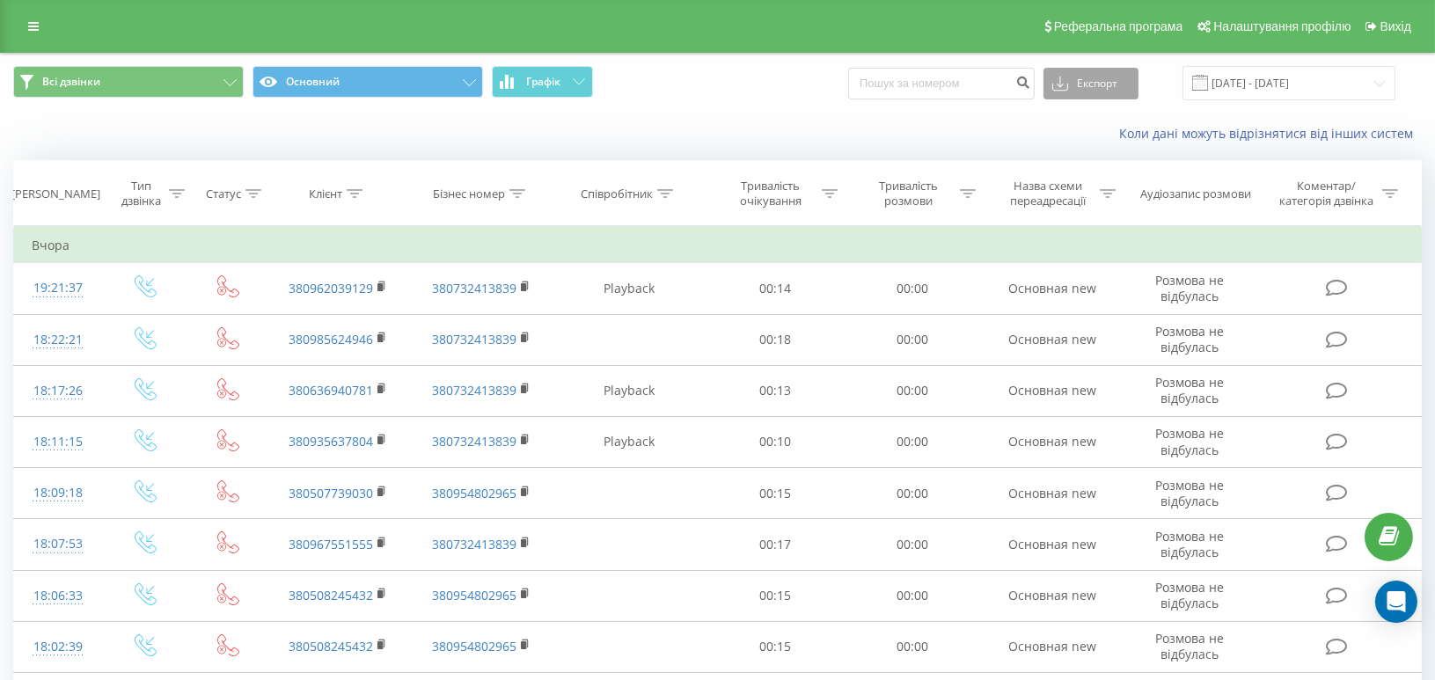 The image size is (1435, 680). What do you see at coordinates (1091, 84) in the screenshot?
I see `button: Експорт` at bounding box center [1091, 84].